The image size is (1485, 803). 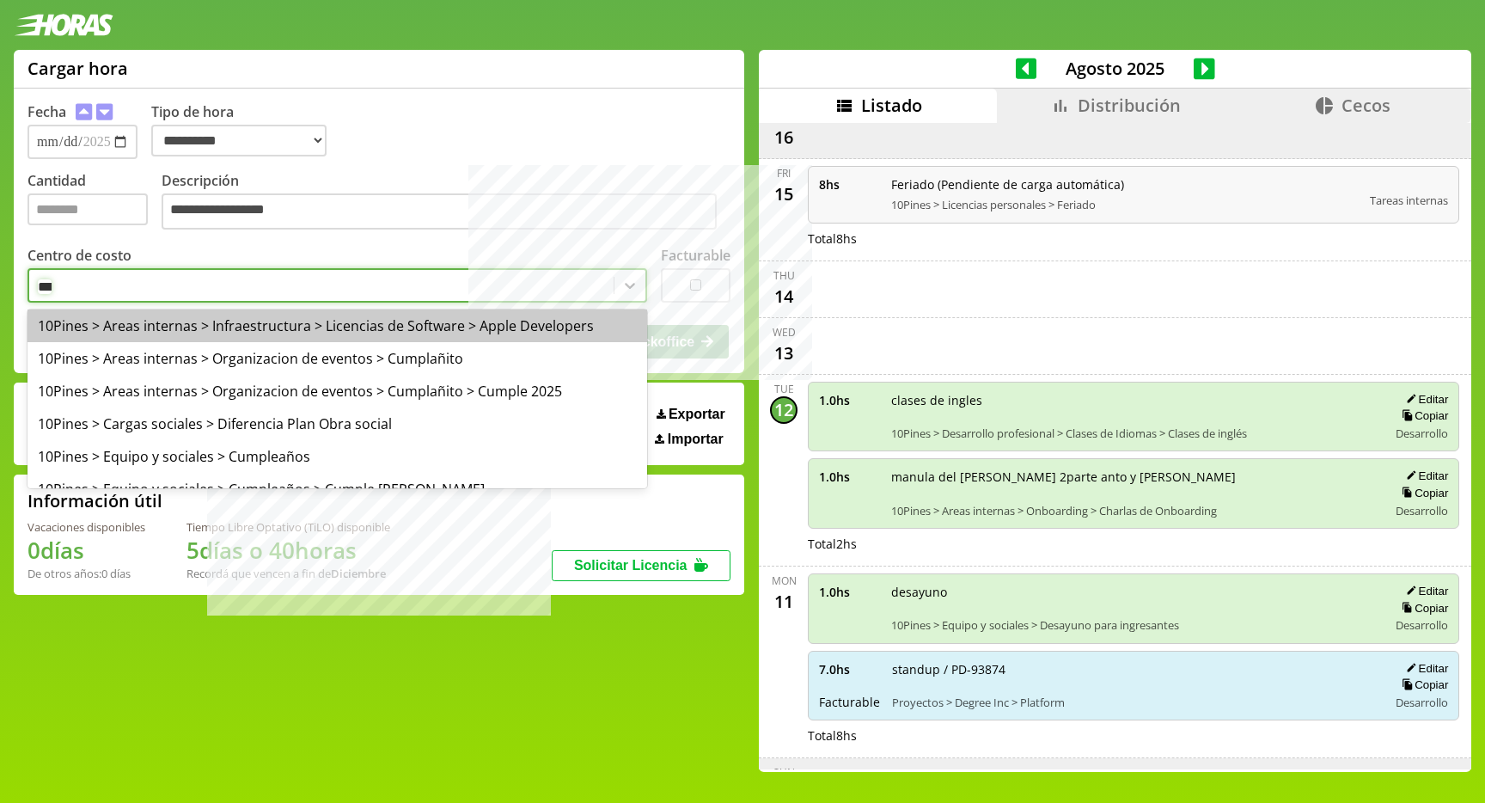 What do you see at coordinates (1134, 591) in the screenshot?
I see `span: desayuno` at bounding box center [1134, 591].